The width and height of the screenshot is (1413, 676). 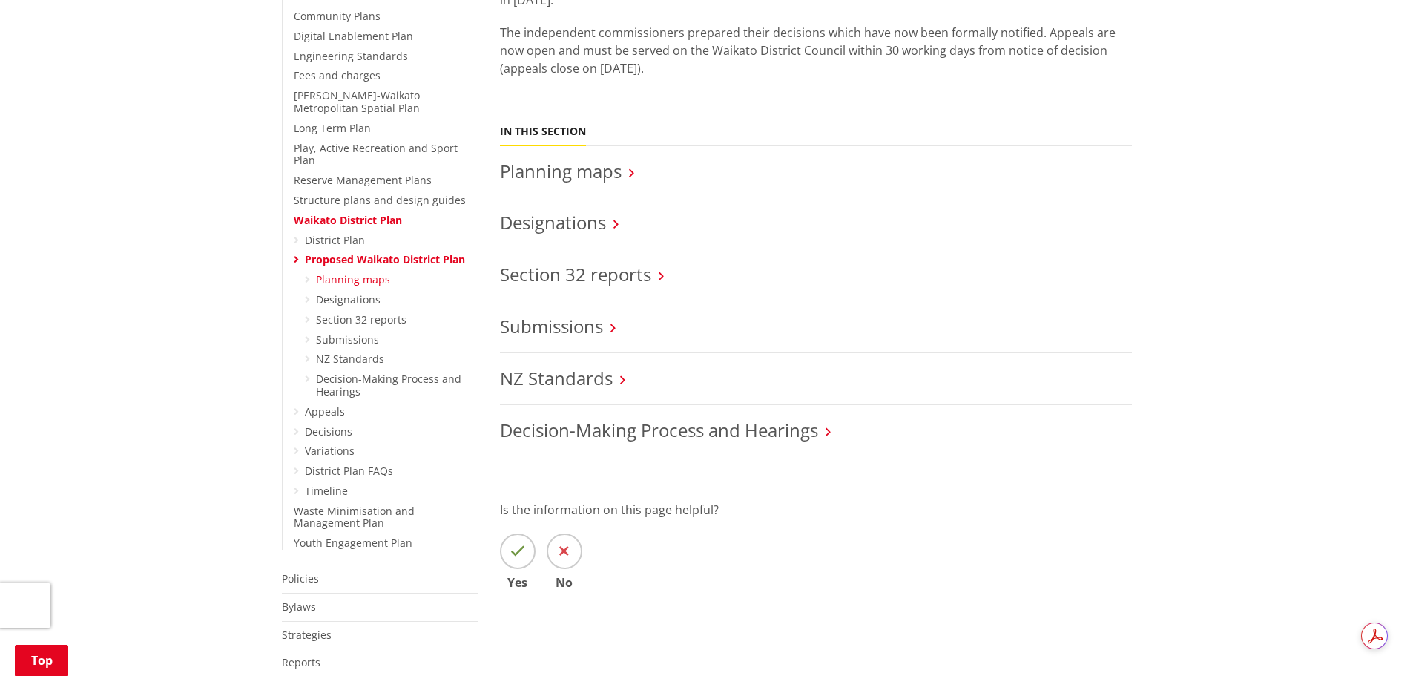 I want to click on a: Decisions, so click(x=329, y=431).